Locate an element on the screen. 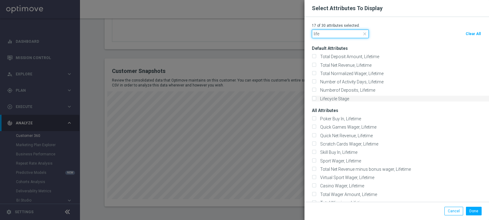 The image size is (489, 220). label: Numberof Deposits, Lifetime is located at coordinates (347, 90).